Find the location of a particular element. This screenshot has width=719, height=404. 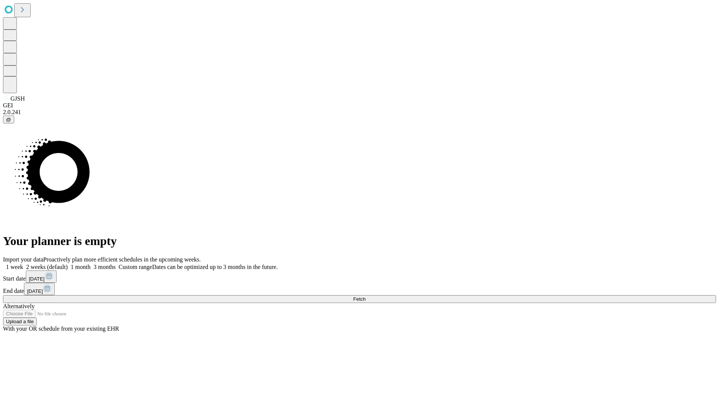

span: Fetch is located at coordinates (359, 299).